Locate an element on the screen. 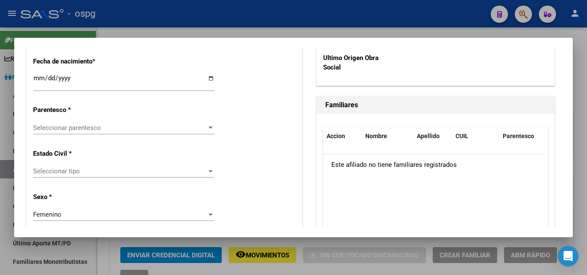 This screenshot has height=275, width=587. datatable-header-cell: Accion is located at coordinates (343, 136).